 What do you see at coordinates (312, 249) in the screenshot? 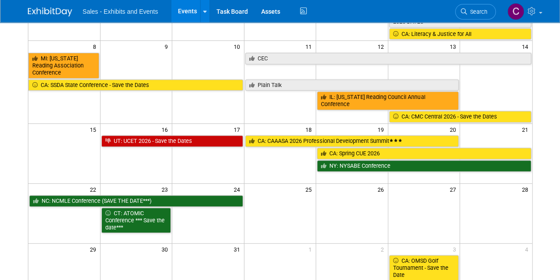
I see `span: 1` at bounding box center [312, 249].